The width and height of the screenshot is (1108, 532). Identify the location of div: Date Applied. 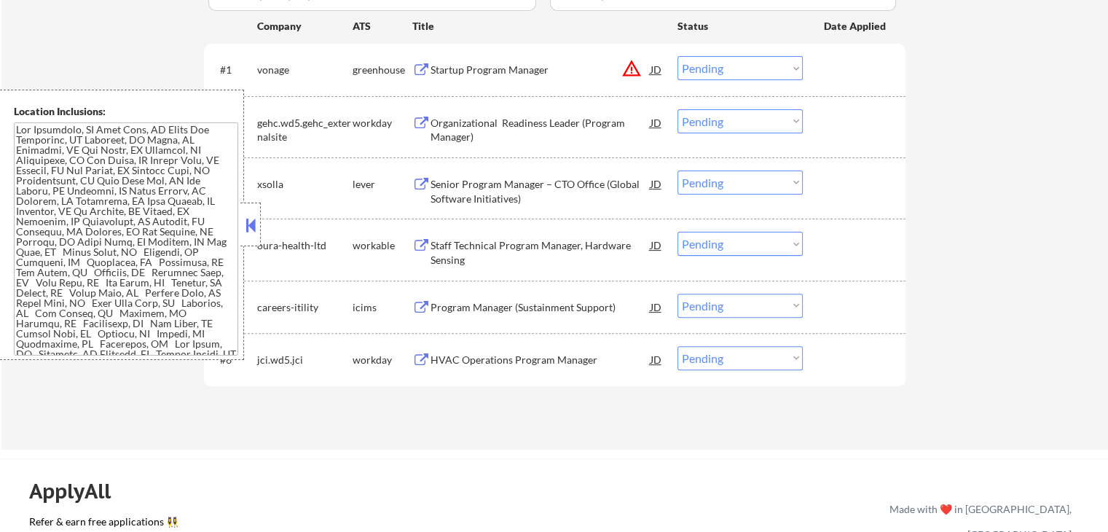
(856, 26).